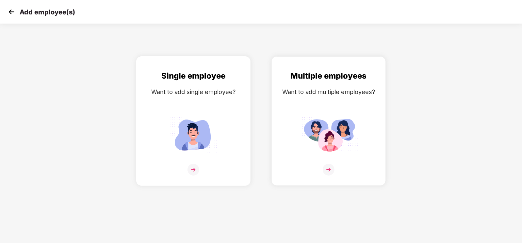 This screenshot has height=243, width=522. Describe the element at coordinates (194, 76) in the screenshot. I see `div: Single employee` at that location.